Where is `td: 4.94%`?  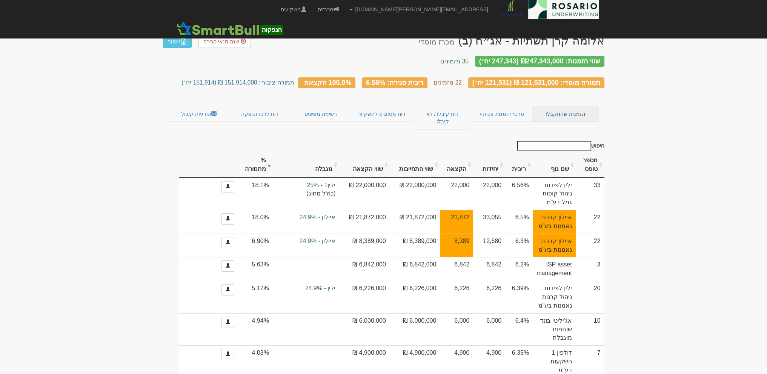 td: 4.94% is located at coordinates (255, 329).